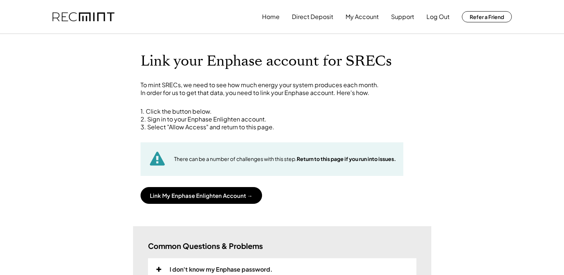  Describe the element at coordinates (201, 195) in the screenshot. I see `button: Link My Enphase Enlighten Account →` at that location.